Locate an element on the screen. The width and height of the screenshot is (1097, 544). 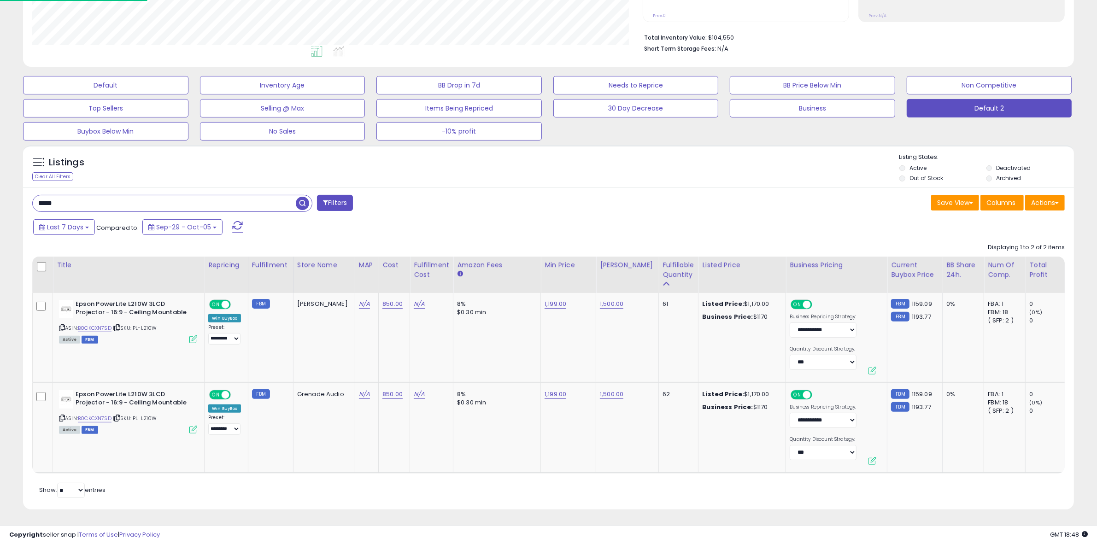
div: 0 is located at coordinates (1047, 321).